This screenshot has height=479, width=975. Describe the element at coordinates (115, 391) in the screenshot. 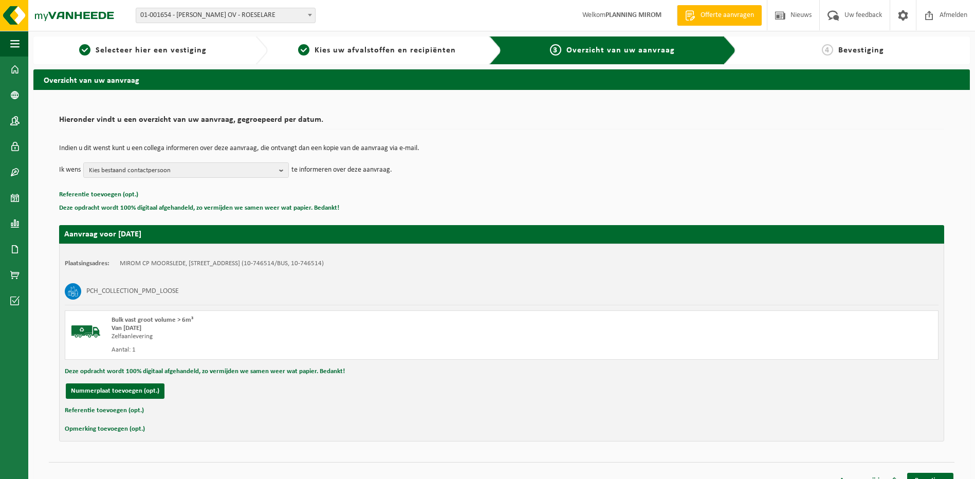

I see `button: Nummerplaat toevoegen (opt.)` at that location.